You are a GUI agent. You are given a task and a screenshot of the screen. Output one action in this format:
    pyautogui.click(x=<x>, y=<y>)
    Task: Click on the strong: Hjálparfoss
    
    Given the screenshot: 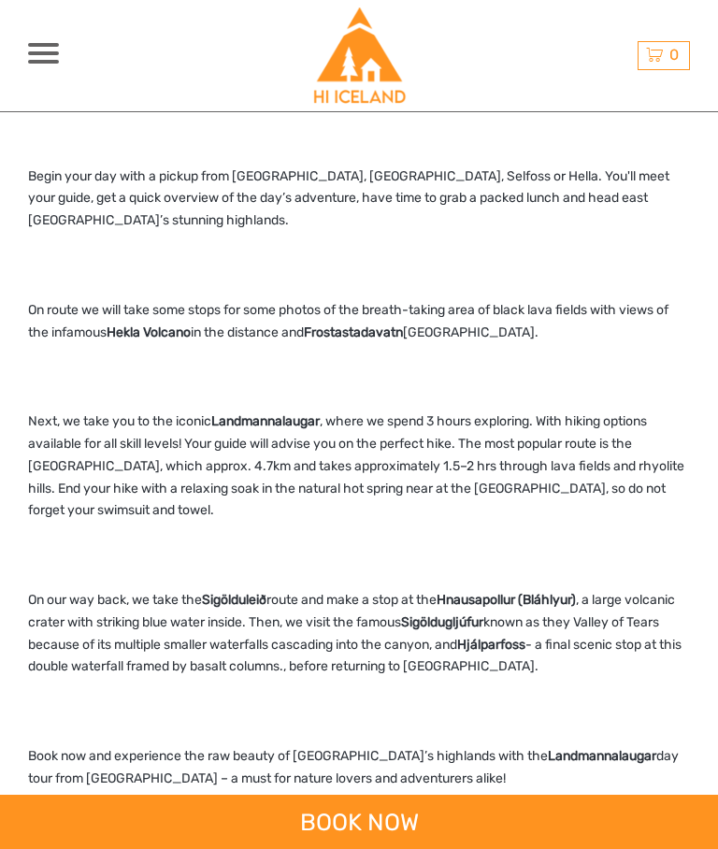 What is the action you would take?
    pyautogui.click(x=491, y=644)
    